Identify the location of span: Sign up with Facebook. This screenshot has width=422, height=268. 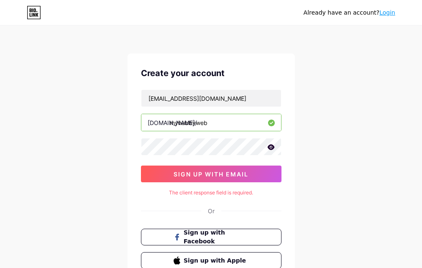
(216, 237).